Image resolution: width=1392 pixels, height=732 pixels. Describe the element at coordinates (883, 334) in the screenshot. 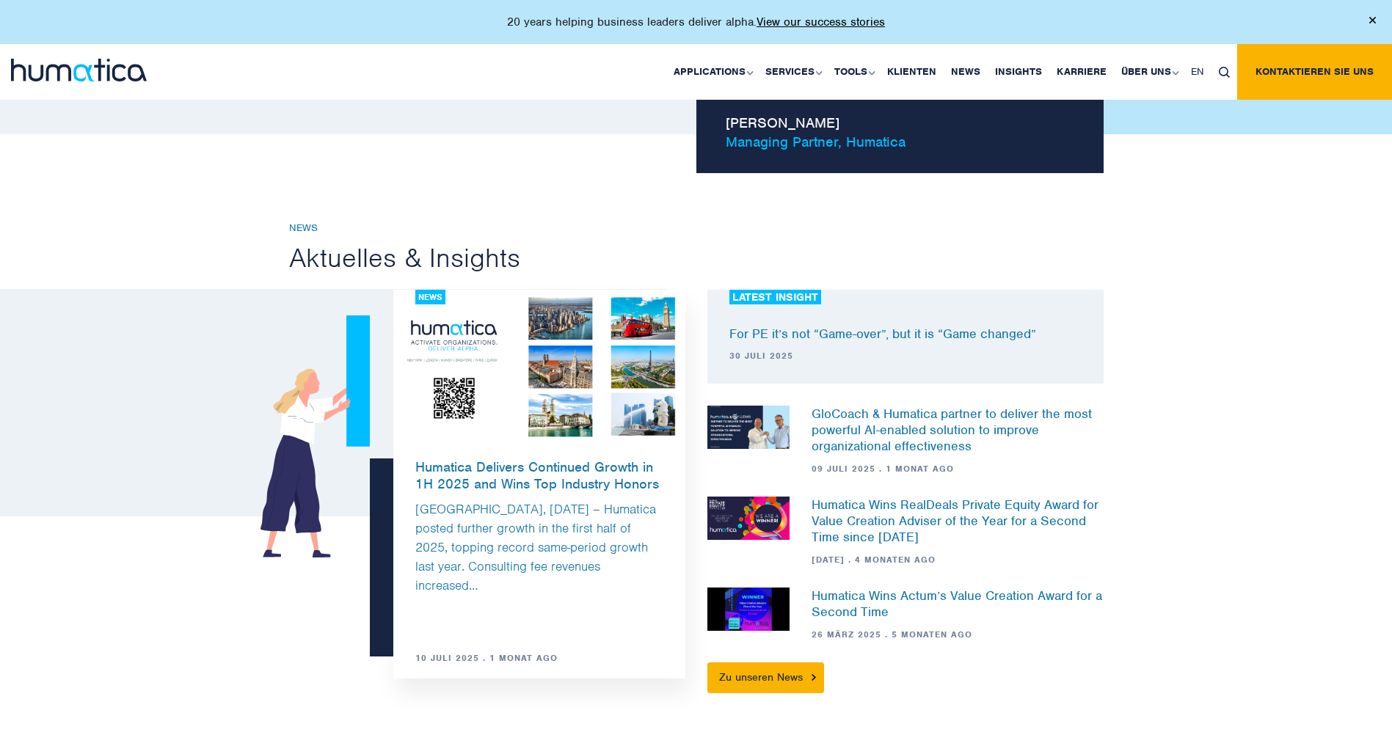

I see `a: For PE it’s not “Game-over”, but it is “Game changed”` at that location.